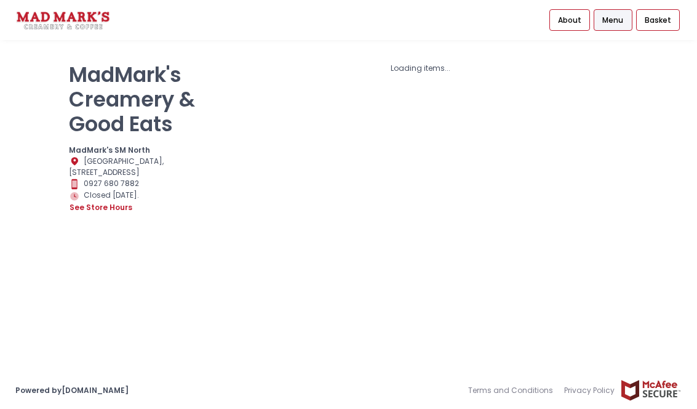 The image size is (697, 409). I want to click on div: 0927 680 7882, so click(133, 183).